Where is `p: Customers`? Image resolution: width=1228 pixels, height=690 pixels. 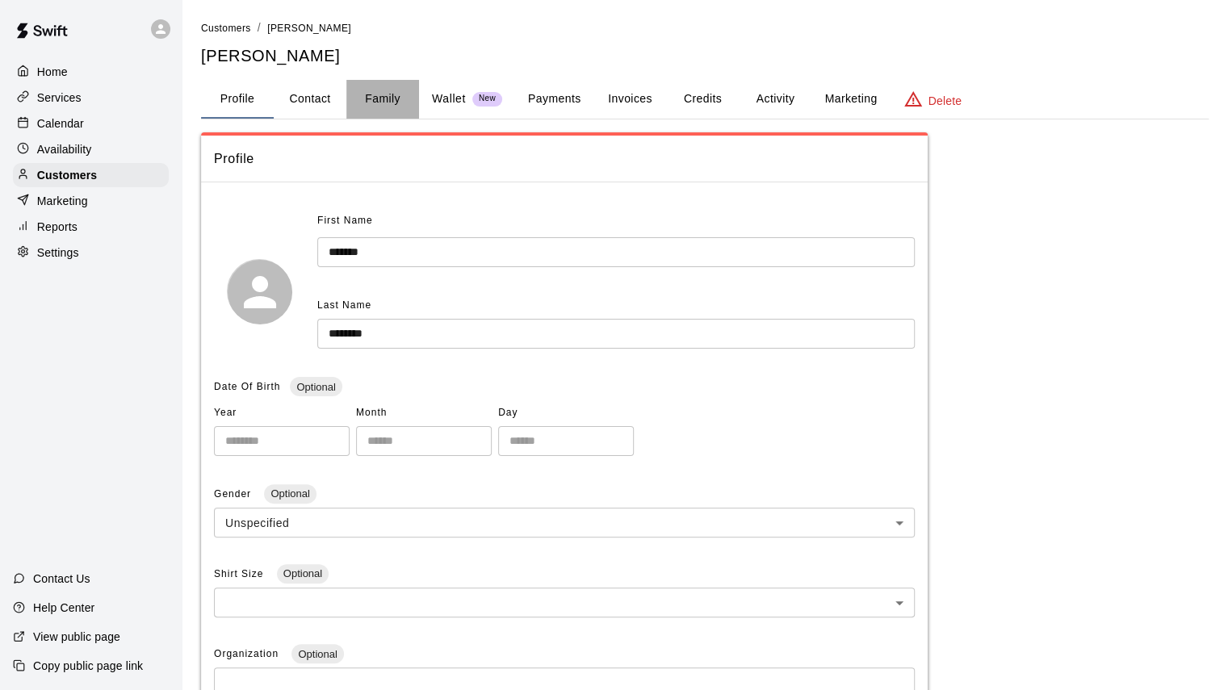 p: Customers is located at coordinates (67, 175).